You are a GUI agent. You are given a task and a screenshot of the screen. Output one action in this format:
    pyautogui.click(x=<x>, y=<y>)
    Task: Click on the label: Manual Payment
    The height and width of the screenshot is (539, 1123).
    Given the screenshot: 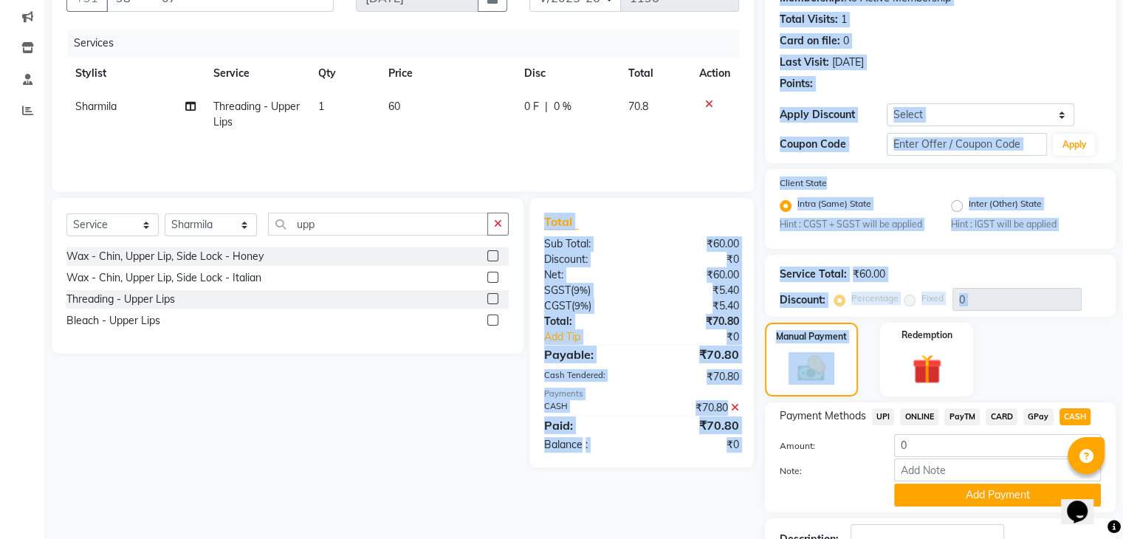 What is the action you would take?
    pyautogui.click(x=811, y=337)
    